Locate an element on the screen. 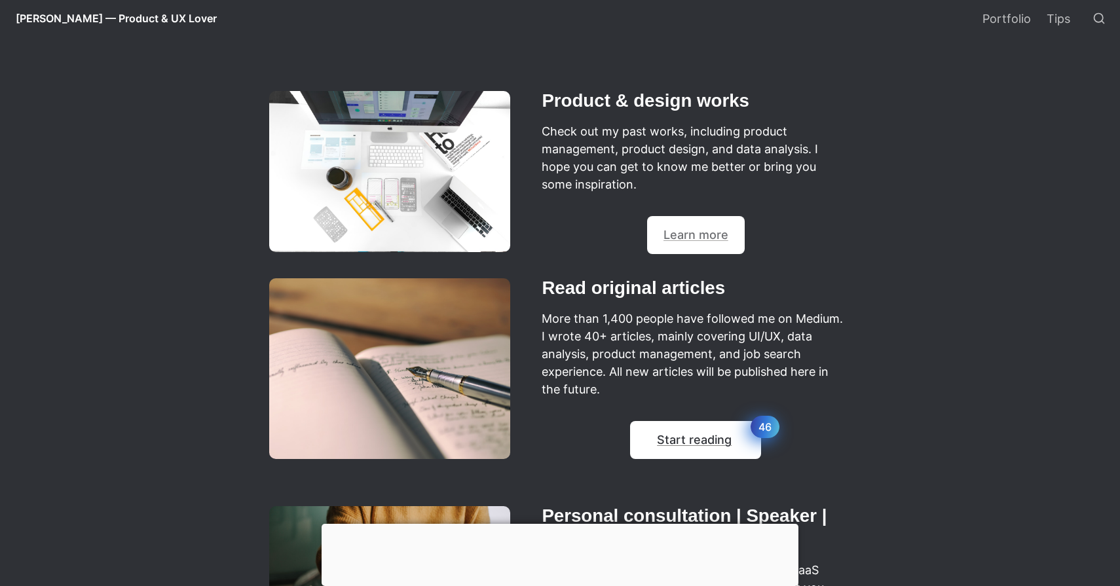 The width and height of the screenshot is (1120, 586). p: More than 1,400 people have followed me on Medium. I wrote 40+ articles, mainly covering UI/UX, d... is located at coordinates (696, 354).